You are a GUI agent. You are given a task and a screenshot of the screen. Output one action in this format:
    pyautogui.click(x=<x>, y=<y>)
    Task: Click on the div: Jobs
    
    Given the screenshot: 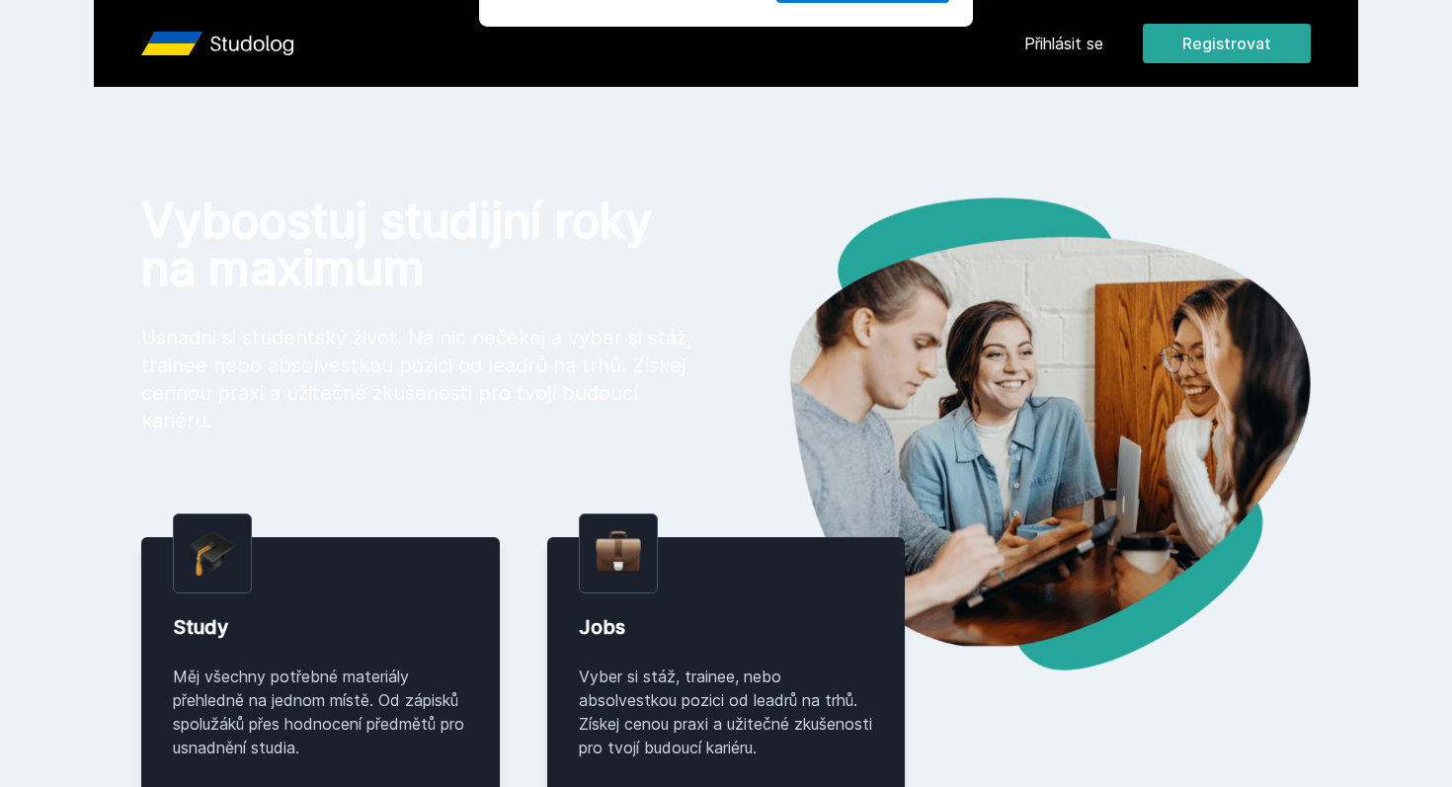 What is the action you would take?
    pyautogui.click(x=726, y=627)
    